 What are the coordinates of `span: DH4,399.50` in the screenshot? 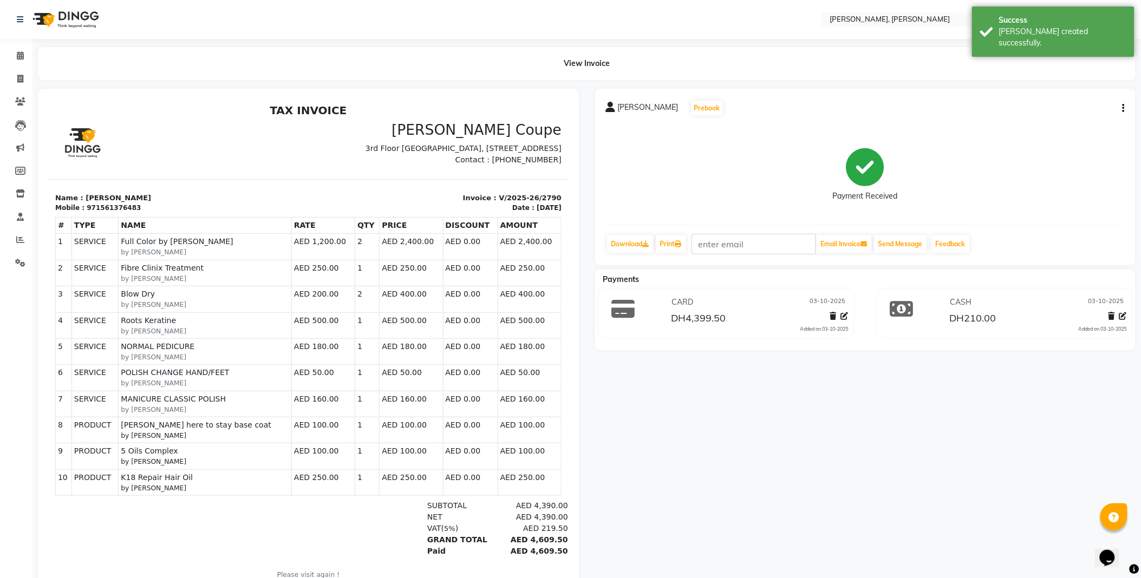 It's located at (698, 319).